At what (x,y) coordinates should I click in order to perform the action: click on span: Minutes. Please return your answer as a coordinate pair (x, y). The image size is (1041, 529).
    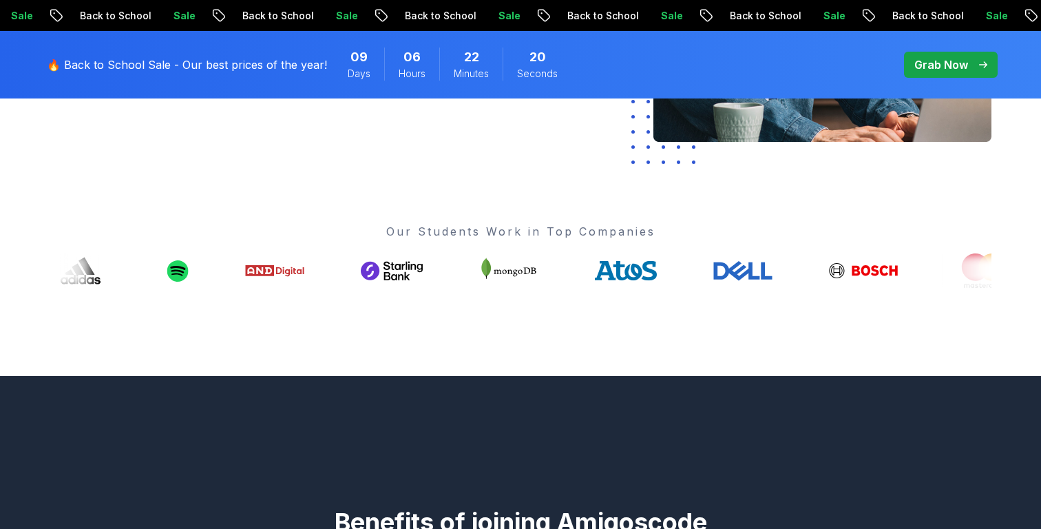
    Looking at the image, I should click on (471, 74).